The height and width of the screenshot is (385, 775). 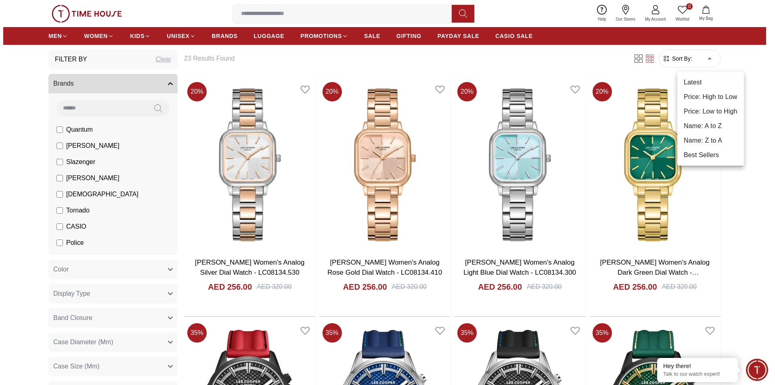 What do you see at coordinates (754, 369) in the screenshot?
I see `div: Chat Widget` at bounding box center [754, 369].